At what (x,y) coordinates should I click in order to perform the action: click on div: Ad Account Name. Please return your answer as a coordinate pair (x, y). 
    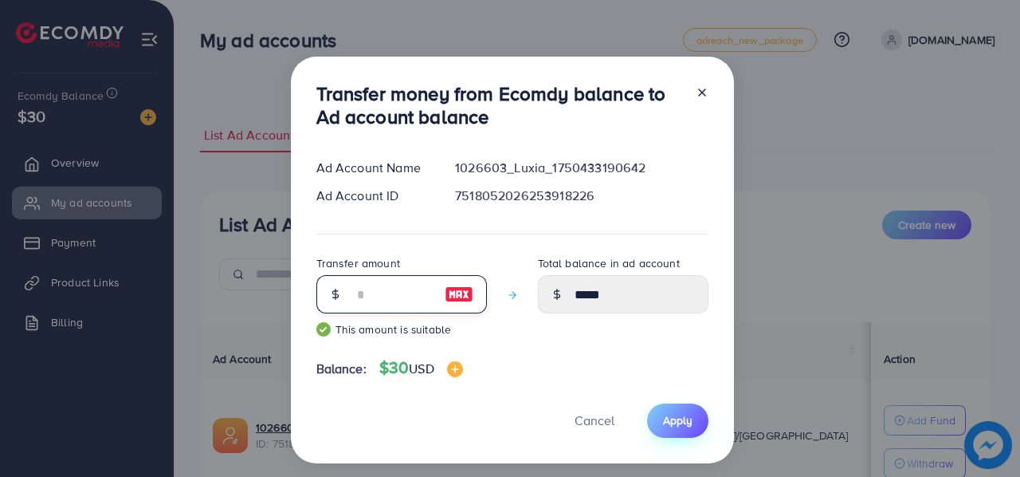
    Looking at the image, I should click on (373, 167).